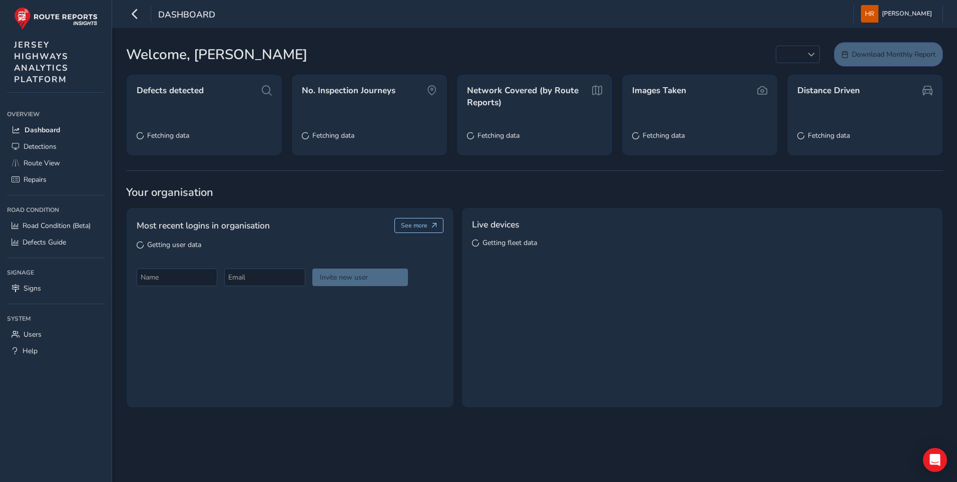  I want to click on div: Signage, so click(56, 272).